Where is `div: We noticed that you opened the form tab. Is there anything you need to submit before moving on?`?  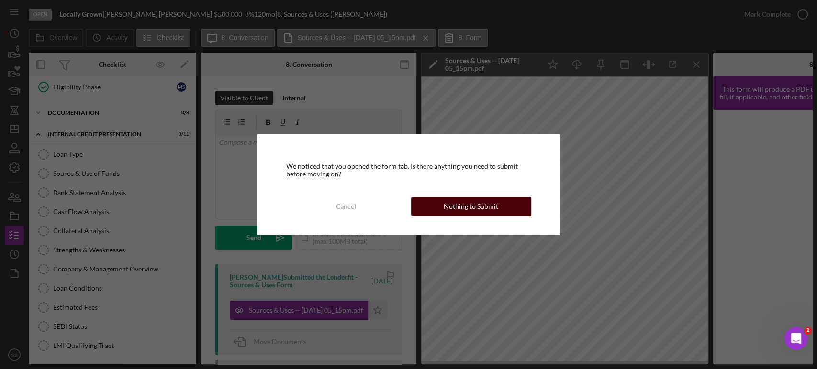
div: We noticed that you opened the form tab. Is there anything you need to submit before moving on? is located at coordinates (408, 170).